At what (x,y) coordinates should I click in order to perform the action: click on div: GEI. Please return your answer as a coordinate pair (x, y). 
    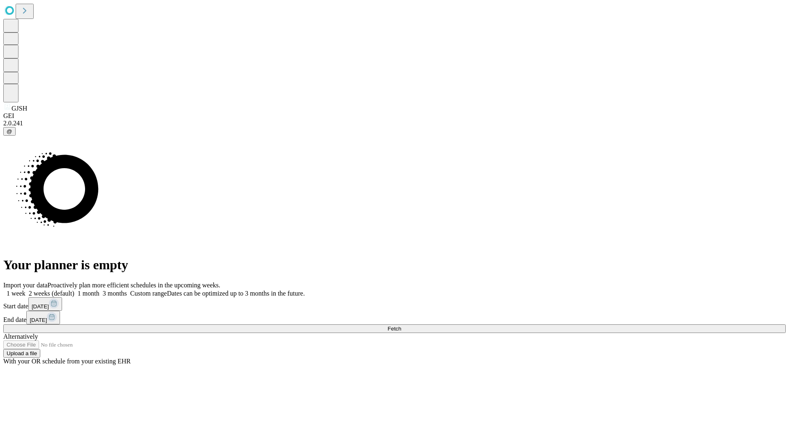
    Looking at the image, I should click on (395, 116).